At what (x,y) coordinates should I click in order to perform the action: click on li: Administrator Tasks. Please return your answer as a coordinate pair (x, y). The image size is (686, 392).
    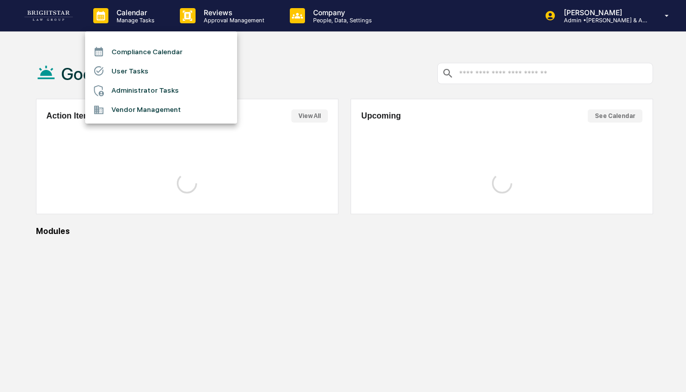
    Looking at the image, I should click on (161, 91).